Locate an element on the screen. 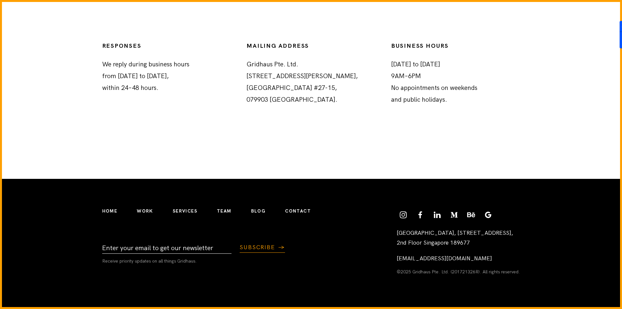 The height and width of the screenshot is (309, 622). input: Enter your email to get our newsletter is located at coordinates (167, 248).